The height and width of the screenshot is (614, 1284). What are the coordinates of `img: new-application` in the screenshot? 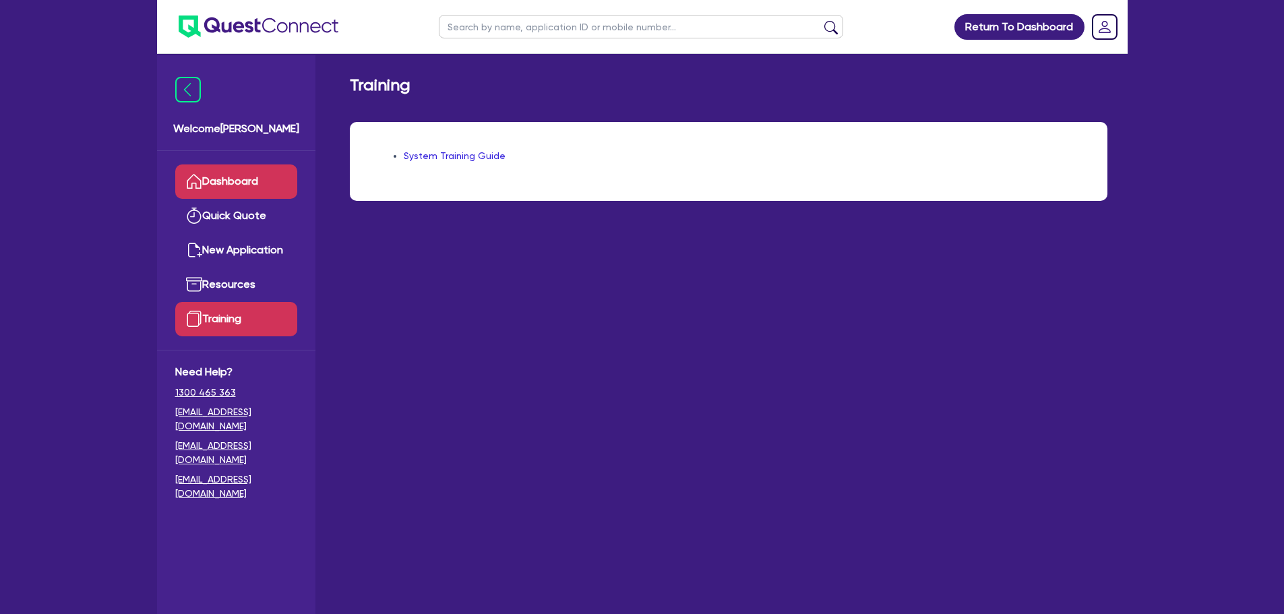 It's located at (194, 250).